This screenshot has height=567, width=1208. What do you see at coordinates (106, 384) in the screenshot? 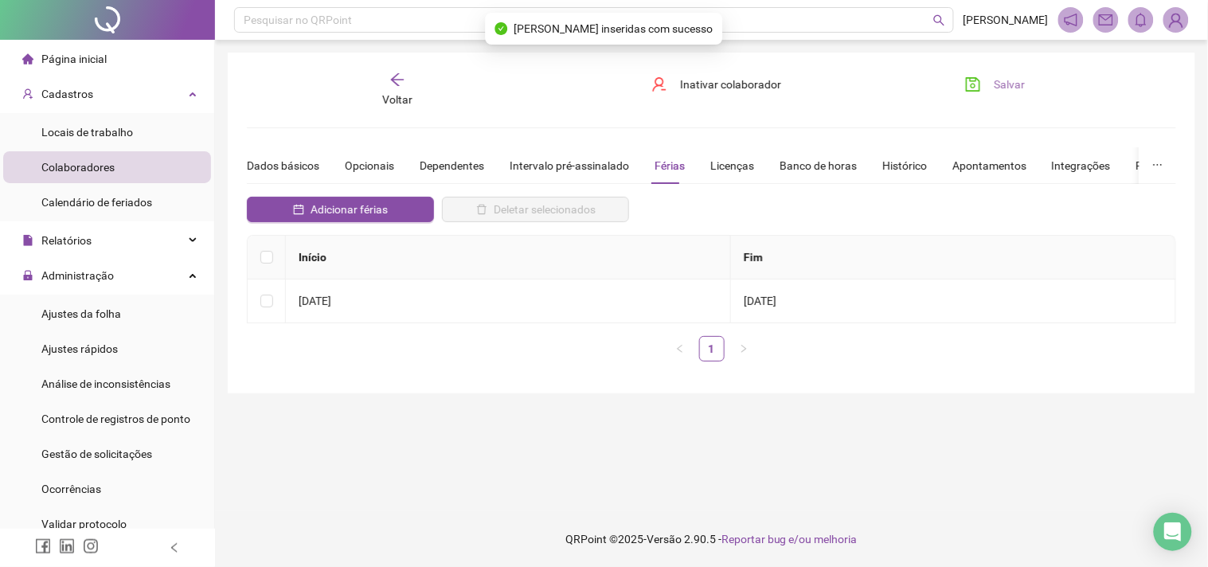
I see `span: Análise de inconsistências` at bounding box center [106, 384].